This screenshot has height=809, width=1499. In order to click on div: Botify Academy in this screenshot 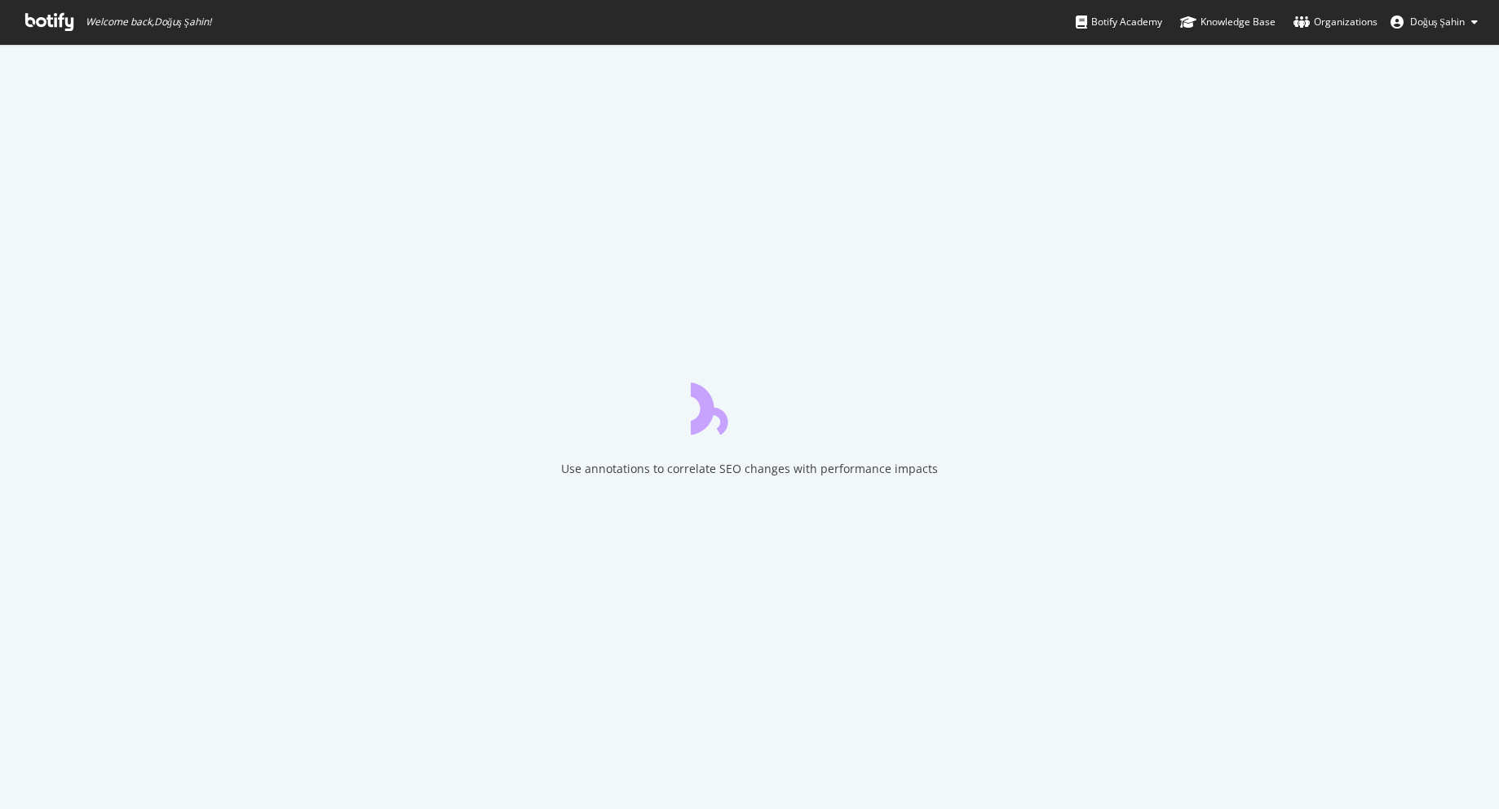, I will do `click(1119, 22)`.